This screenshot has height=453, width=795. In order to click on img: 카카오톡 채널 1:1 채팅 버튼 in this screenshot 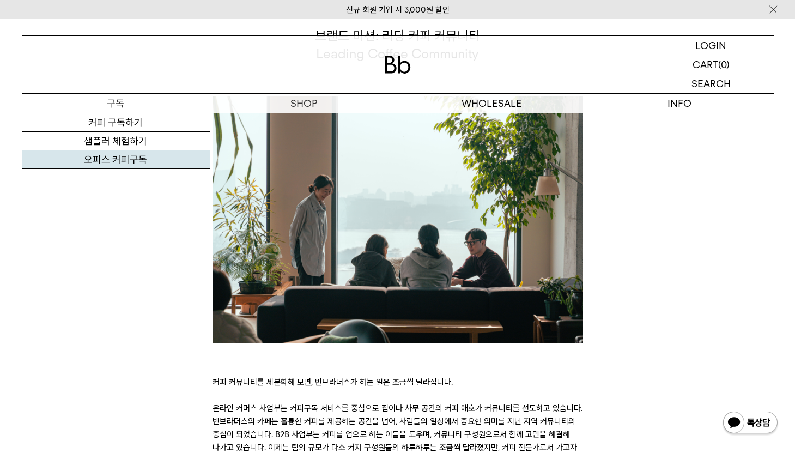, I will do `click(751, 424)`.